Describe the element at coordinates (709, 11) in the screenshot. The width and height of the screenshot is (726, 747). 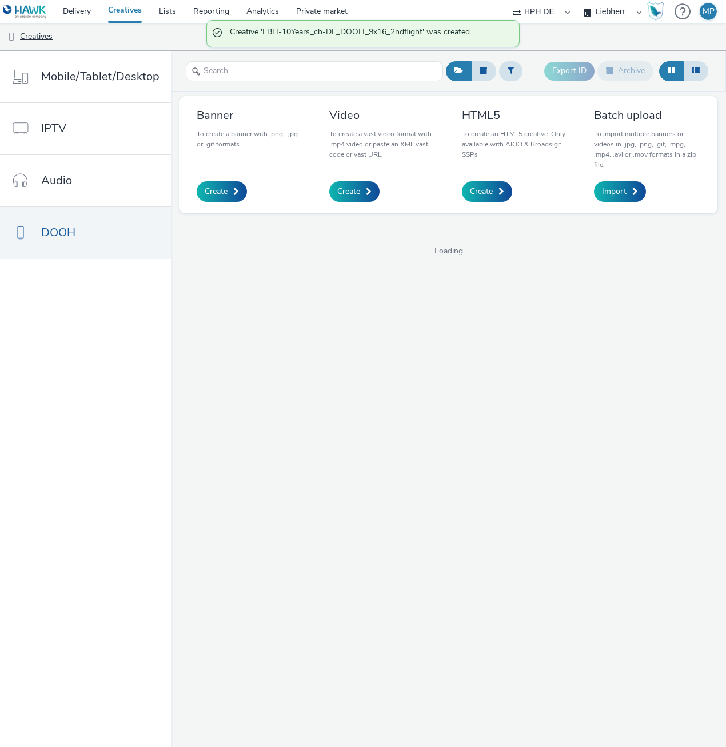
I see `div: MP` at that location.